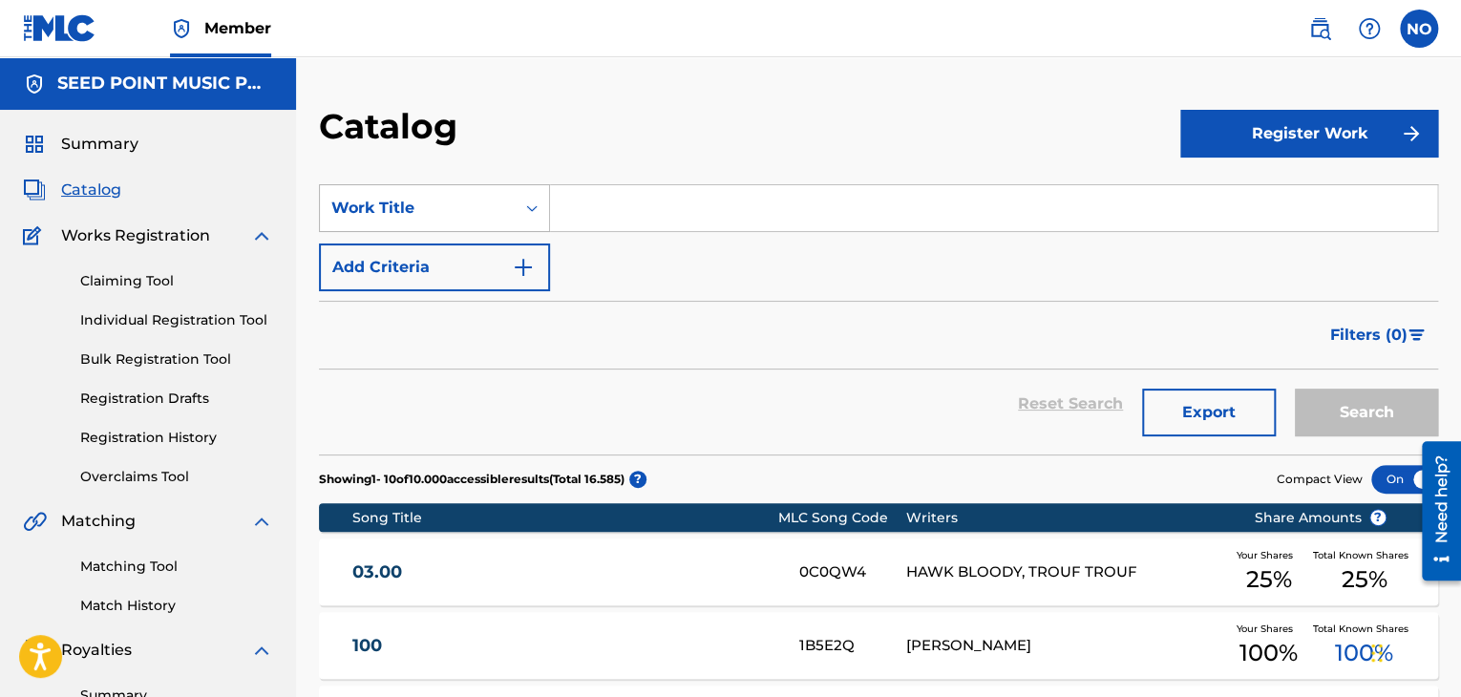 The image size is (1461, 697). What do you see at coordinates (1320, 29) in the screenshot?
I see `a: Public Search` at bounding box center [1320, 29].